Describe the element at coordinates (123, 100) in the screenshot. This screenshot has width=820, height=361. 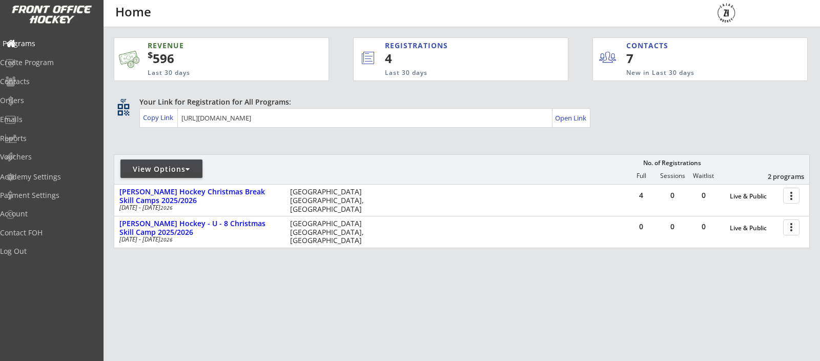
I see `div: qr` at that location.